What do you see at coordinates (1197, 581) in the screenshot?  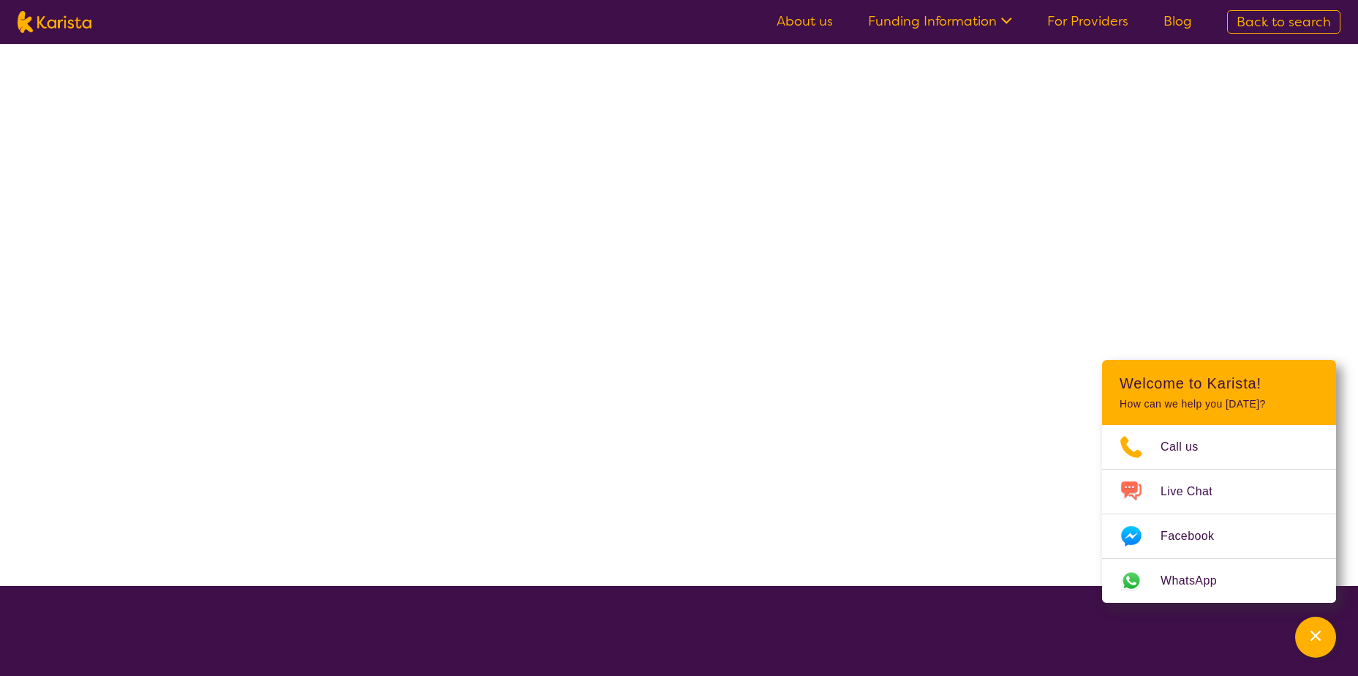 I see `span: WhatsApp` at bounding box center [1197, 581].